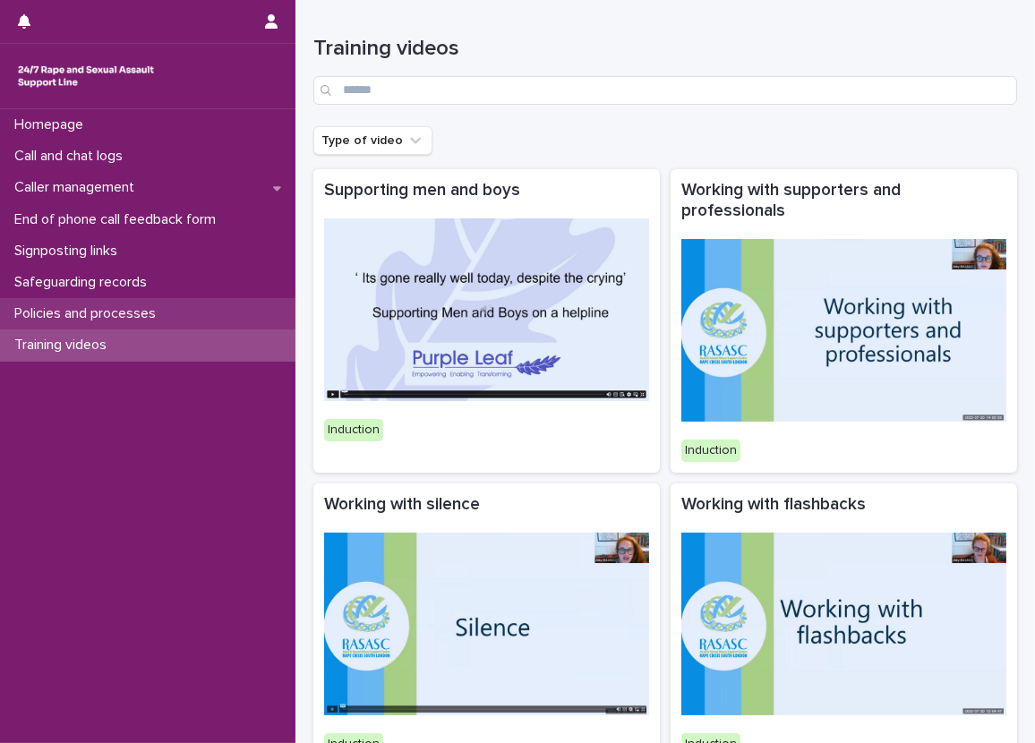 This screenshot has width=1035, height=743. I want to click on p: Safeguarding records, so click(84, 282).